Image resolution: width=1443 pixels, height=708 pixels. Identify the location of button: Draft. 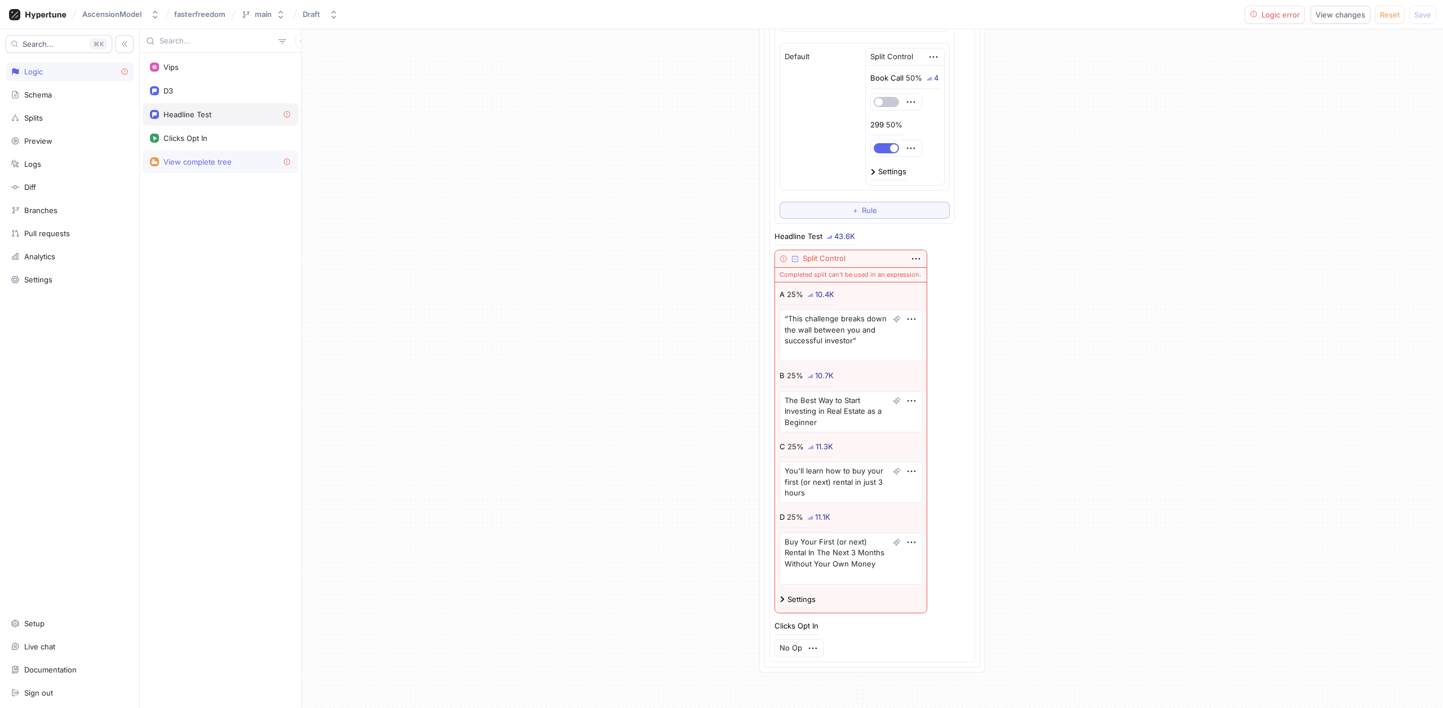
(320, 14).